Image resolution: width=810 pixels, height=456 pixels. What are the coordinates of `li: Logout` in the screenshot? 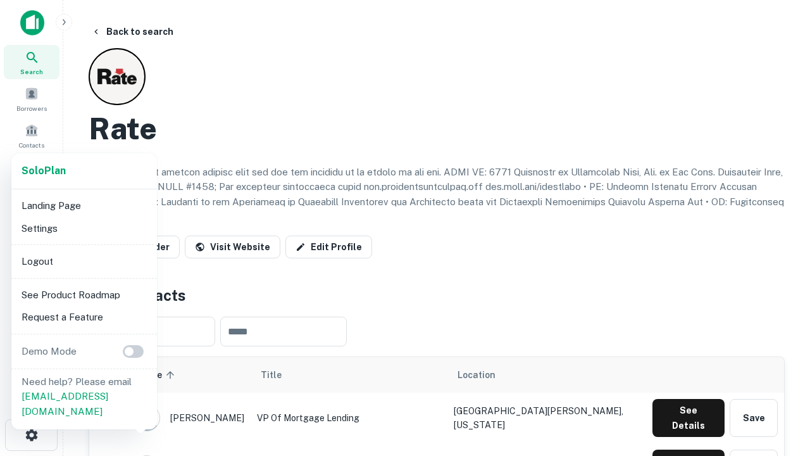 It's located at (84, 261).